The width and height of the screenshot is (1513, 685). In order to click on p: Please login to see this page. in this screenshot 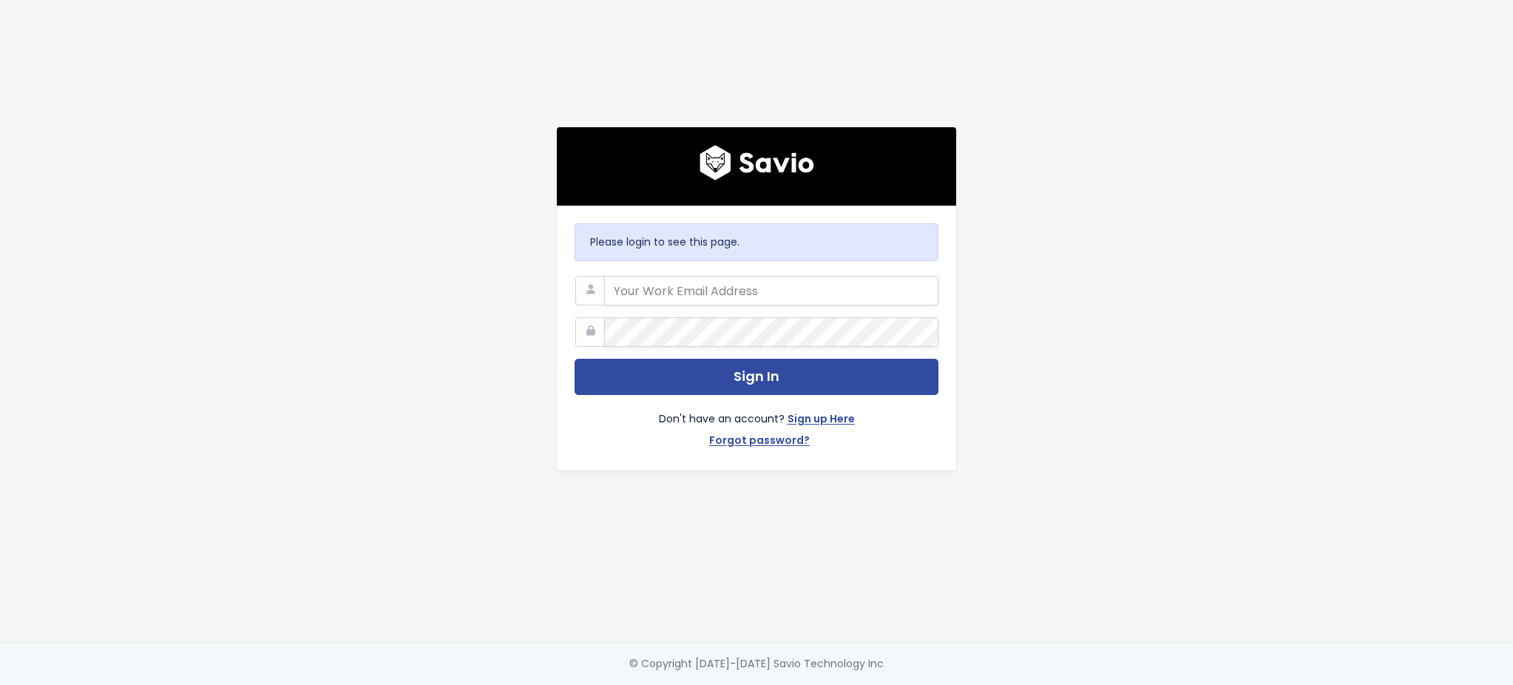, I will do `click(757, 242)`.